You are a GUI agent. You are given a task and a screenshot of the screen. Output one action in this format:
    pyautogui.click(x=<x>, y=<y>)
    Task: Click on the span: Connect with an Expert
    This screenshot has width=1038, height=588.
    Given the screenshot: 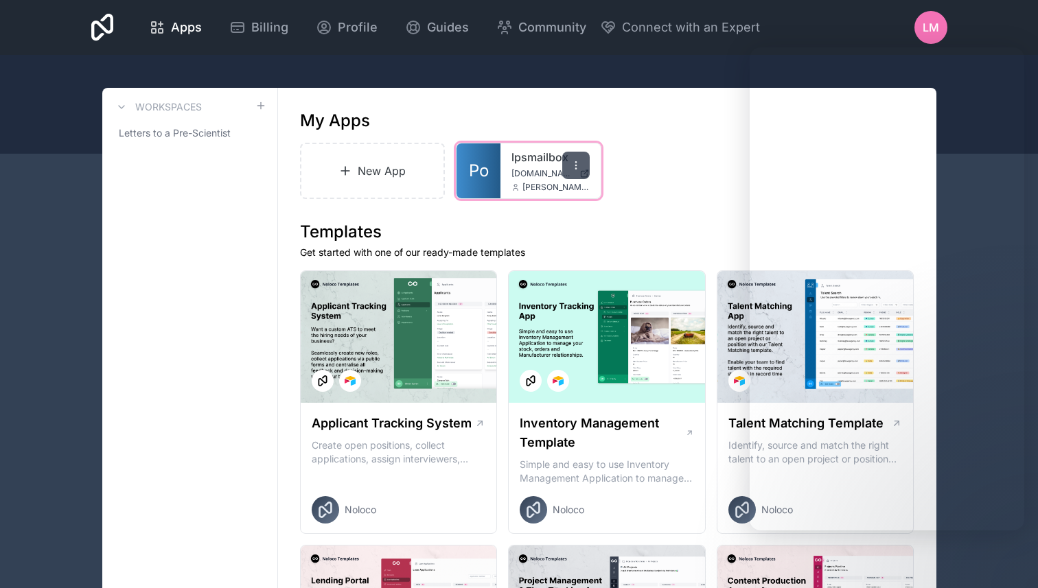 What is the action you would take?
    pyautogui.click(x=690, y=27)
    